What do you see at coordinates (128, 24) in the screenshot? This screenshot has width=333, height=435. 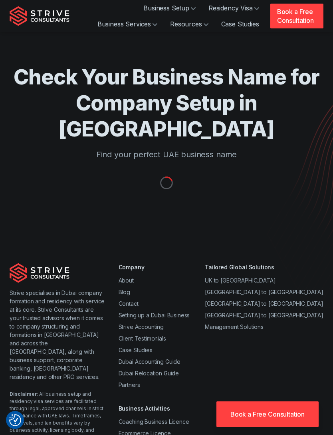 I see `a: Business Services` at bounding box center [128, 24].